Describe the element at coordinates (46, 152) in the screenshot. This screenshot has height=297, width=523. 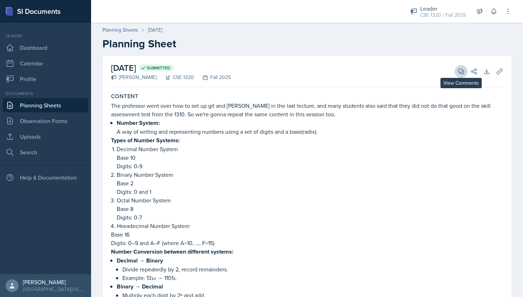
I see `a: Search` at that location.